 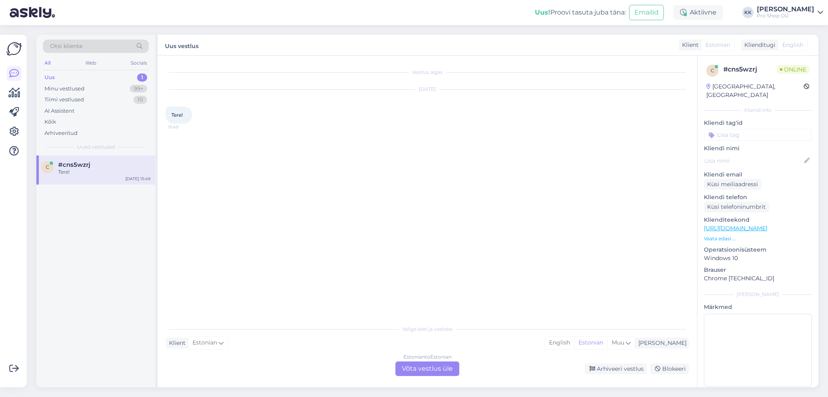 I want to click on div: Blokeeri, so click(x=669, y=369).